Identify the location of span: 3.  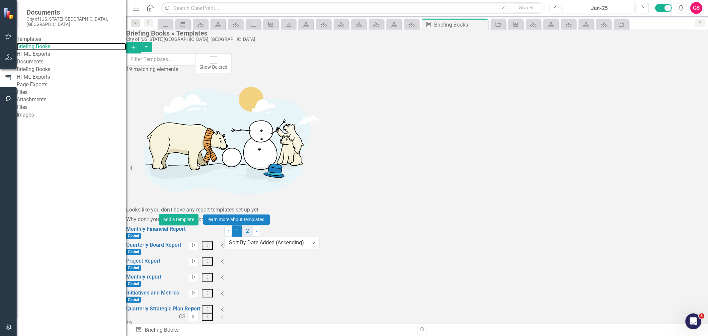
(701, 316).